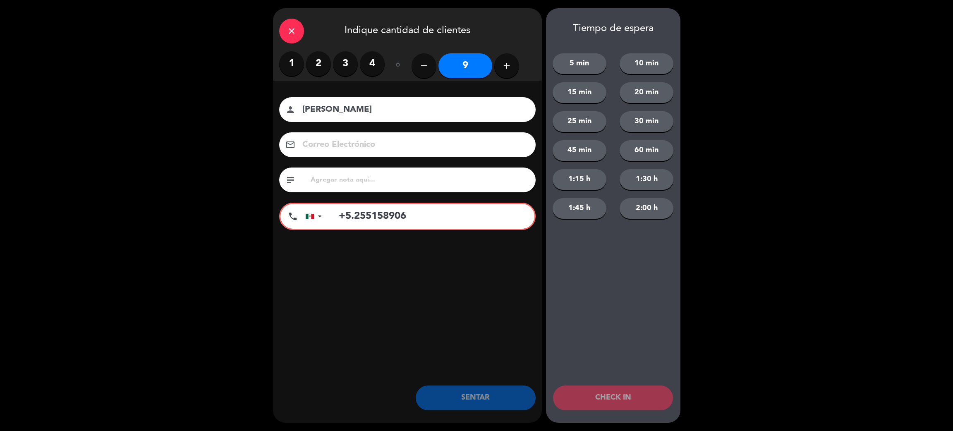  Describe the element at coordinates (647, 64) in the screenshot. I see `button: 10 min` at that location.